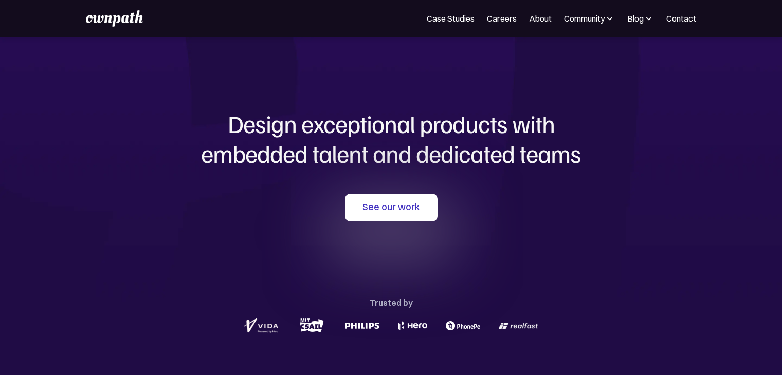 This screenshot has width=782, height=375. Describe the element at coordinates (540, 19) in the screenshot. I see `a: About` at that location.